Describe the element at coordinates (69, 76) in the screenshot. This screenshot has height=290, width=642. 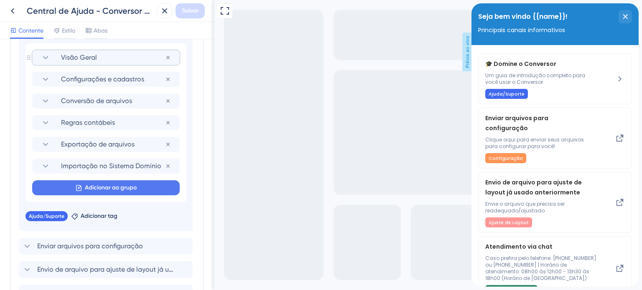
I see `div: Domine o Conversor` at that location.